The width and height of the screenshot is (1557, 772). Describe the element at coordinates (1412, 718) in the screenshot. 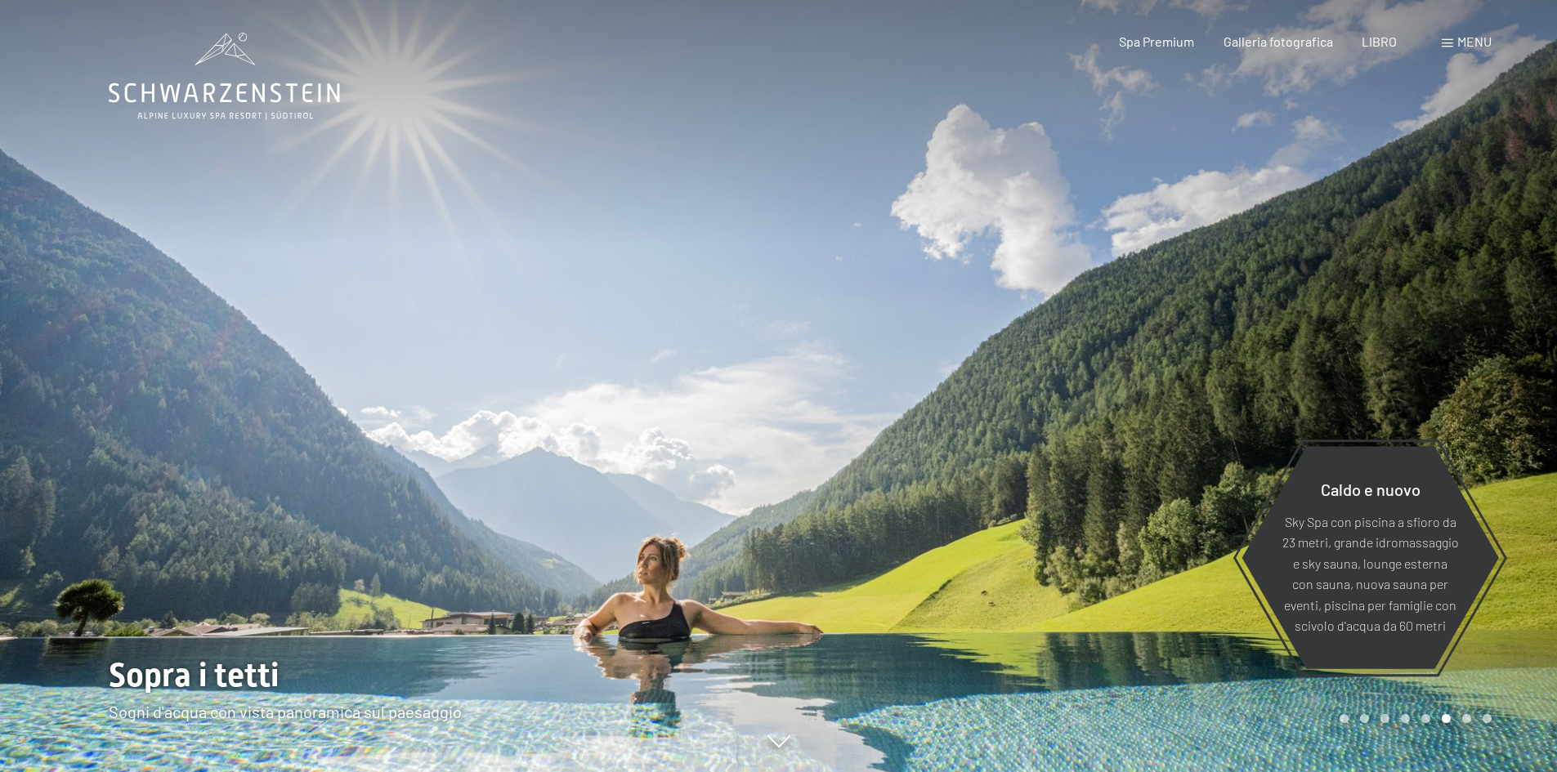

I see `div: Paginazione carosello` at that location.